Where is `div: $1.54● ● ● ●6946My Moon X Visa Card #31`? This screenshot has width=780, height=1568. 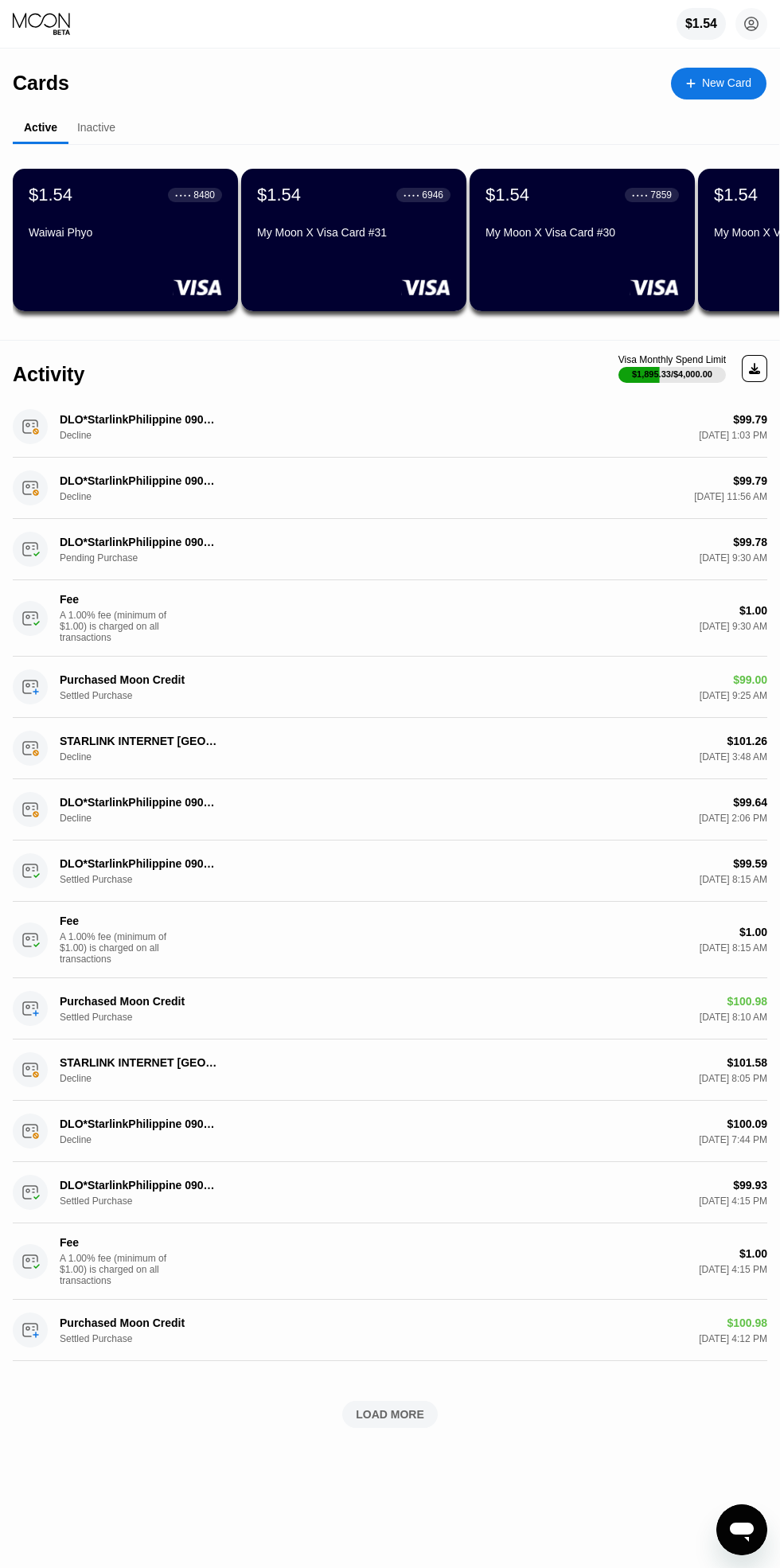 div: $1.54● ● ● ●6946My Moon X Visa Card #31 is located at coordinates (353, 240).